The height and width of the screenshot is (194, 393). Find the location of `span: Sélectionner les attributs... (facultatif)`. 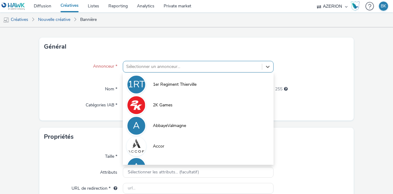

span: Sélectionner les attributs... (facultatif) is located at coordinates (163, 172).